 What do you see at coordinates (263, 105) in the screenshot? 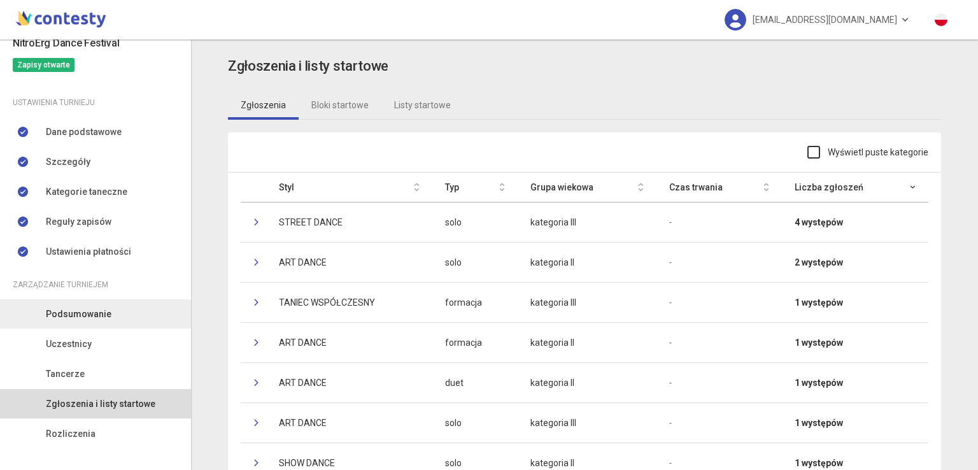
I see `a: Zgłoszenia` at bounding box center [263, 105].